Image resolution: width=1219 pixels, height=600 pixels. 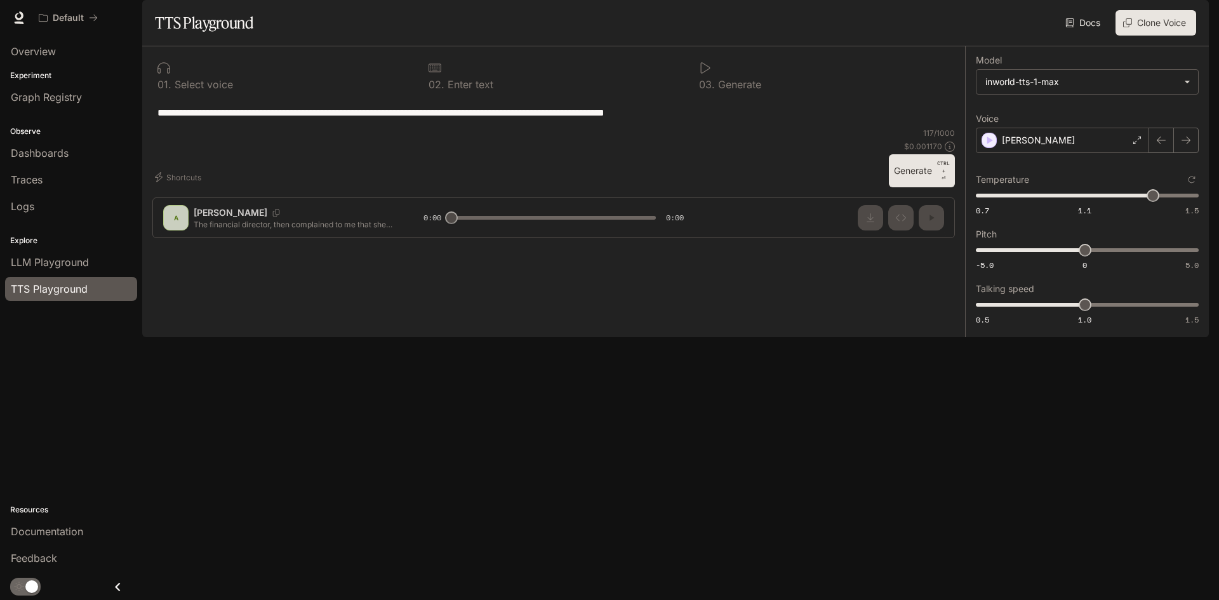 What do you see at coordinates (68, 18) in the screenshot?
I see `button: All workspaces` at bounding box center [68, 18].